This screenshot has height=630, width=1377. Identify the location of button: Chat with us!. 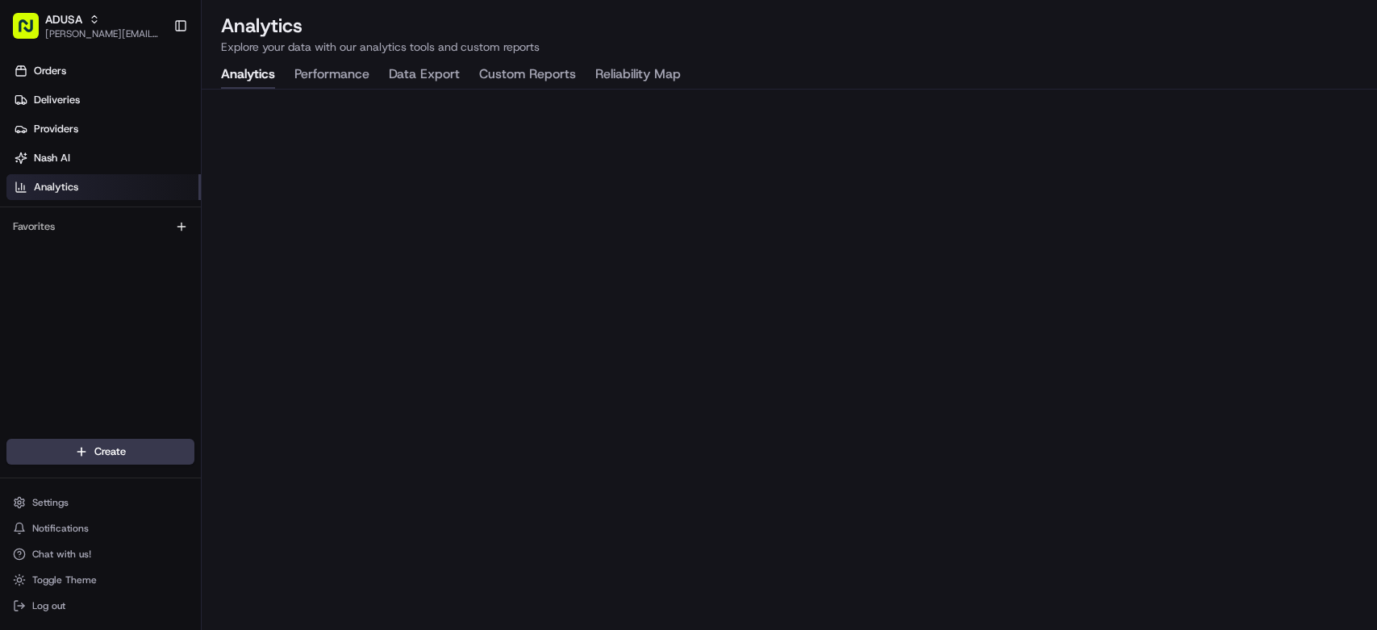
(100, 554).